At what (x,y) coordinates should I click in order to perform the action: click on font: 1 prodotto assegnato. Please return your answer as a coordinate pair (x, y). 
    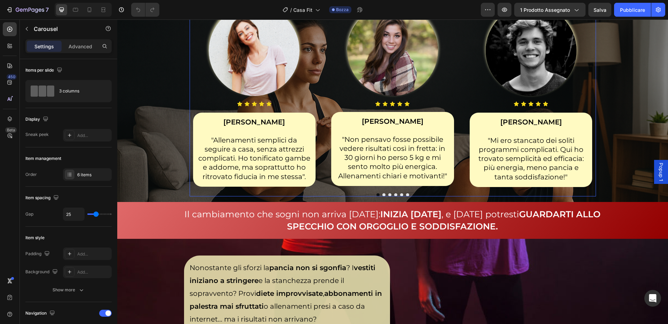
    Looking at the image, I should click on (545, 10).